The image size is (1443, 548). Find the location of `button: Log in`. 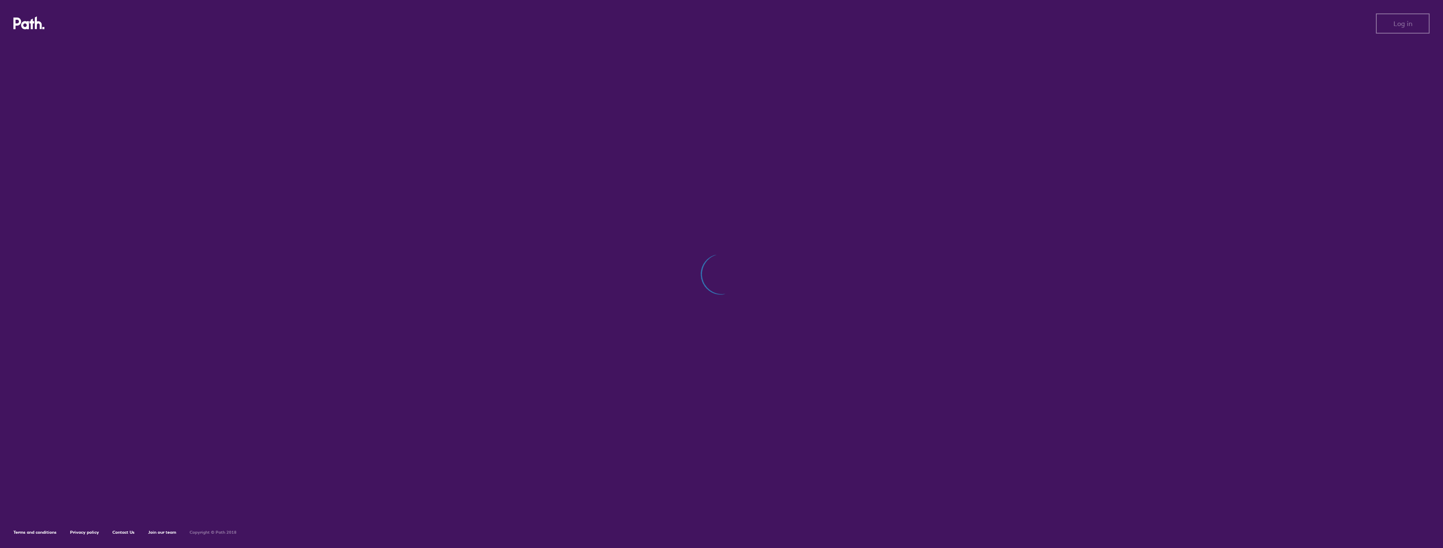

button: Log in is located at coordinates (1403, 23).